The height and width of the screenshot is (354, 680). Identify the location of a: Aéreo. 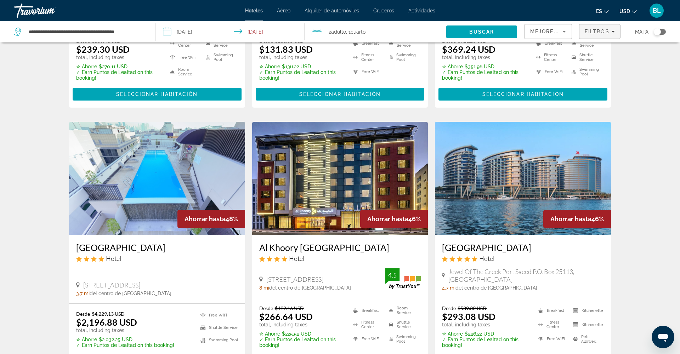
(284, 11).